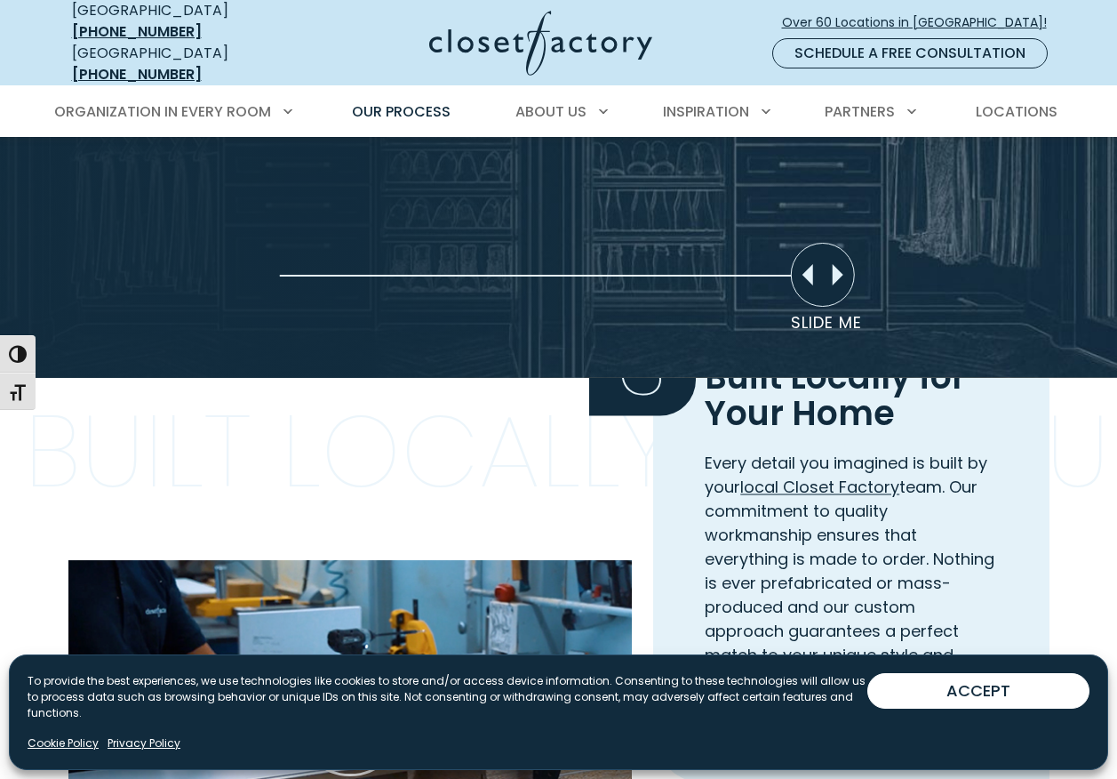  What do you see at coordinates (559, 112) in the screenshot?
I see `nav: Primary Menu` at bounding box center [559, 112].